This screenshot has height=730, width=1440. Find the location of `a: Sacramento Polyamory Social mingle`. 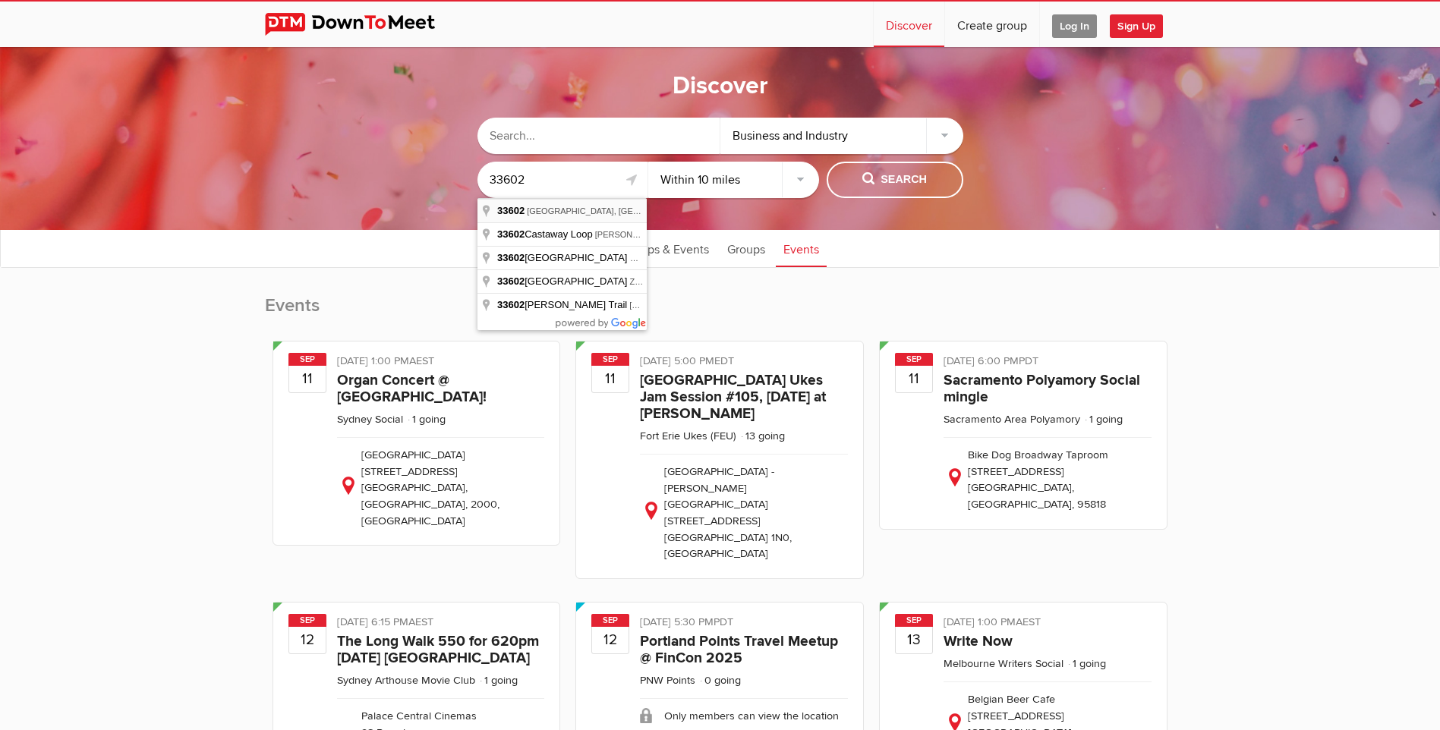

a: Sacramento Polyamory Social mingle is located at coordinates (1041, 389).